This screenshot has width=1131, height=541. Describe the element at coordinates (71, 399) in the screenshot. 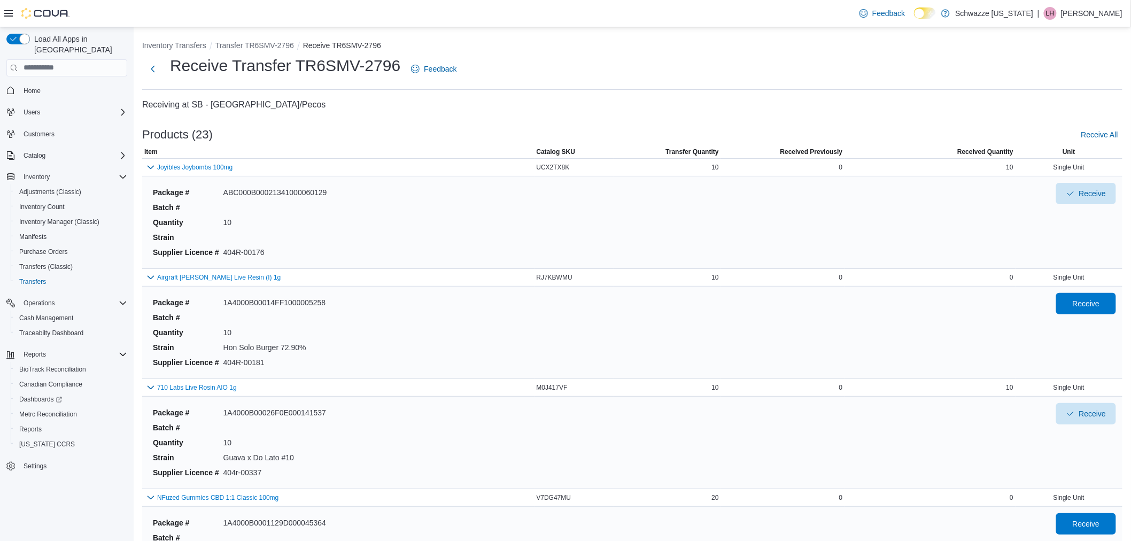

I see `a: Dashboards` at that location.